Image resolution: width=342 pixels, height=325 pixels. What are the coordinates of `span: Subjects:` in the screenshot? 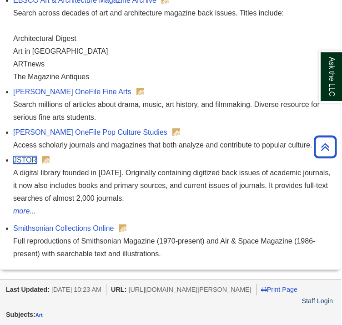 It's located at (20, 314).